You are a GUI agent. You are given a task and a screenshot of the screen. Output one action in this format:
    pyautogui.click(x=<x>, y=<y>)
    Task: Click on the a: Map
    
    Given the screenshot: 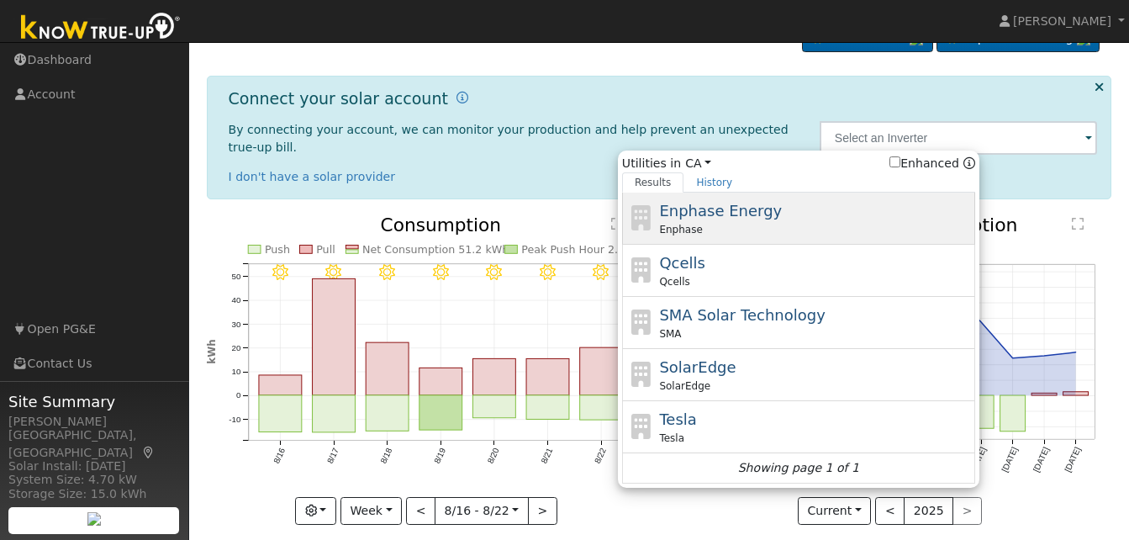 What is the action you would take?
    pyautogui.click(x=149, y=452)
    